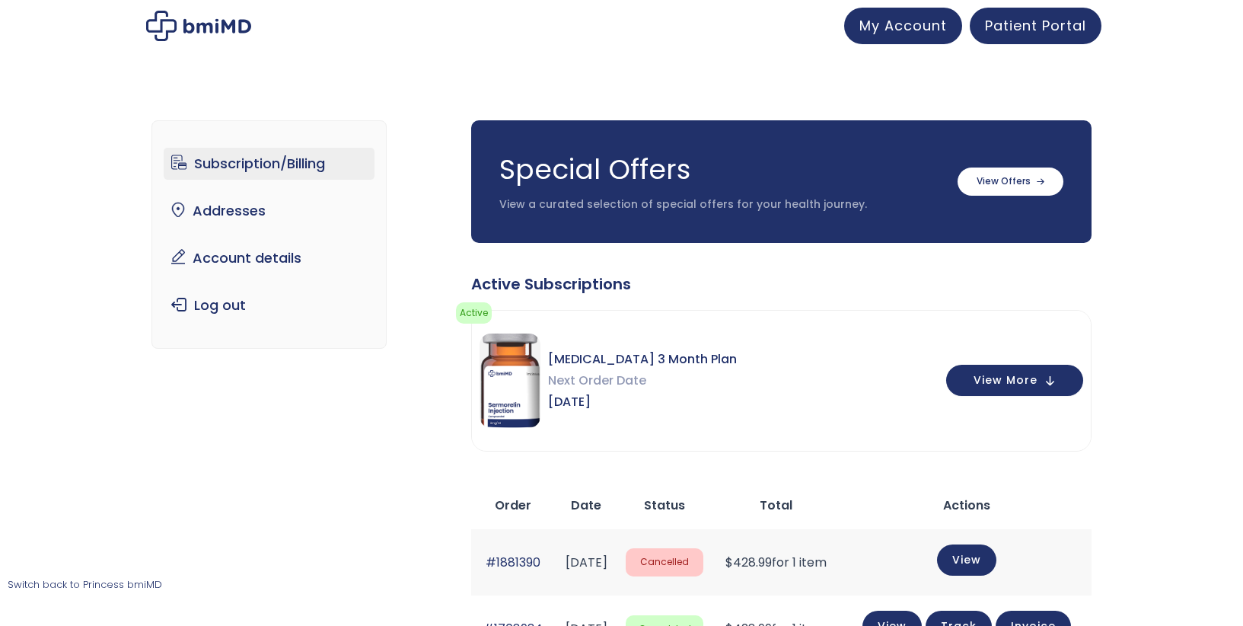 Image resolution: width=1243 pixels, height=626 pixels. Describe the element at coordinates (642, 381) in the screenshot. I see `span: Next Order Date` at that location.